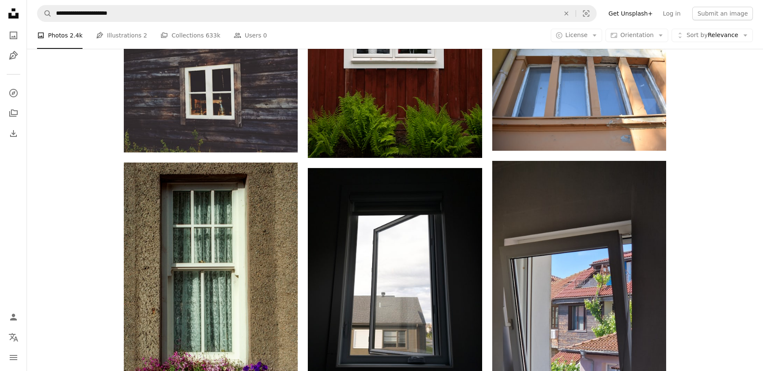 This screenshot has width=763, height=371. Describe the element at coordinates (637, 35) in the screenshot. I see `span: Orientation` at that location.